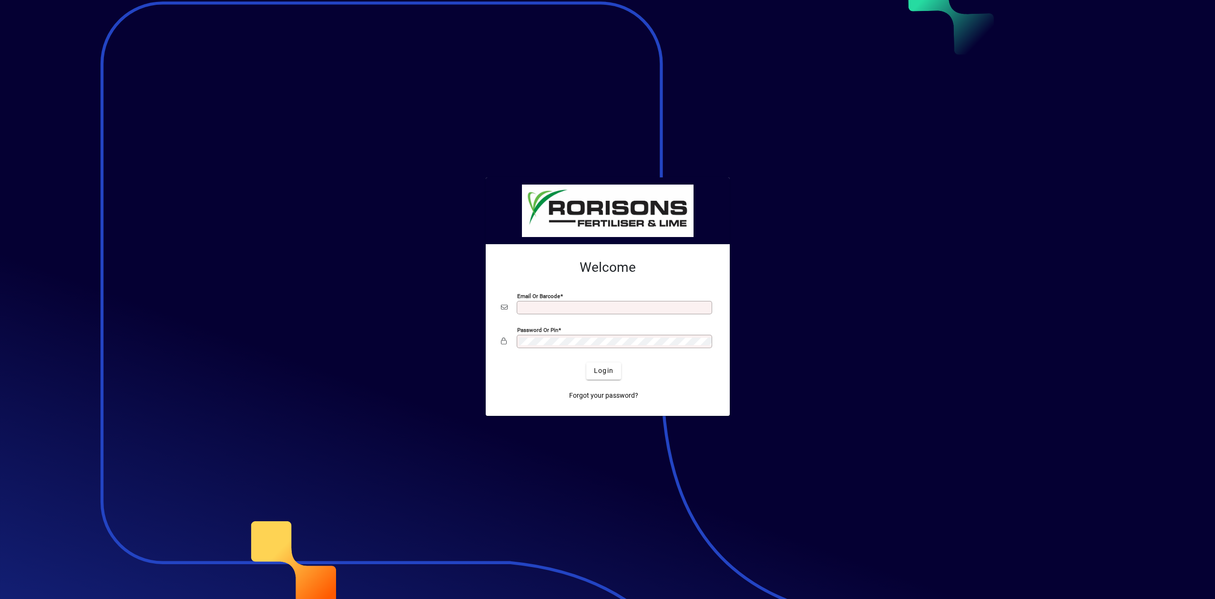 Image resolution: width=1215 pixels, height=599 pixels. Describe the element at coordinates (539, 296) in the screenshot. I see `mat-label: Email or Barcode` at that location.